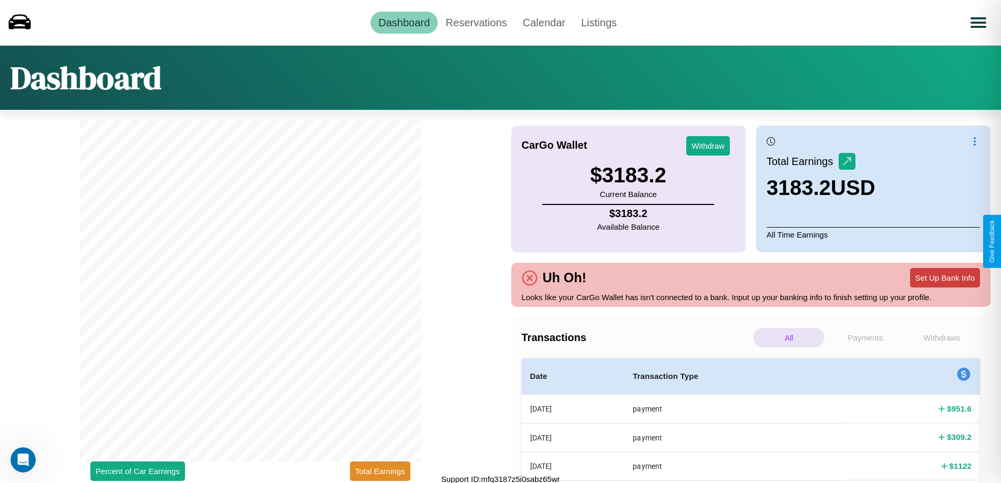  I want to click on a: Listings, so click(599, 23).